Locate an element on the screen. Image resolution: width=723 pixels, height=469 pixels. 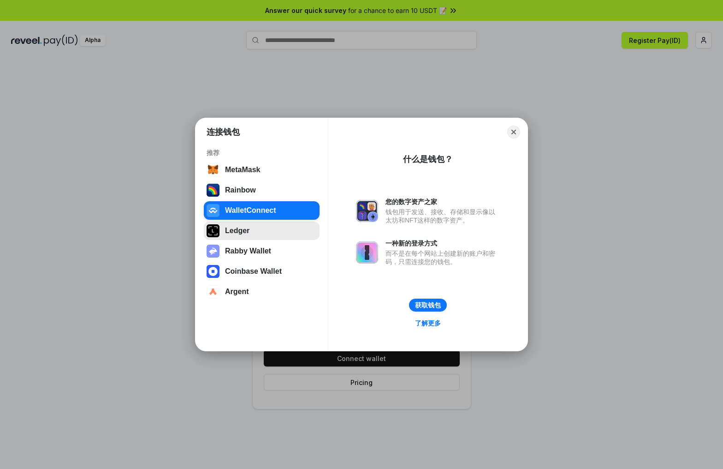
div: Argent is located at coordinates (237, 291).